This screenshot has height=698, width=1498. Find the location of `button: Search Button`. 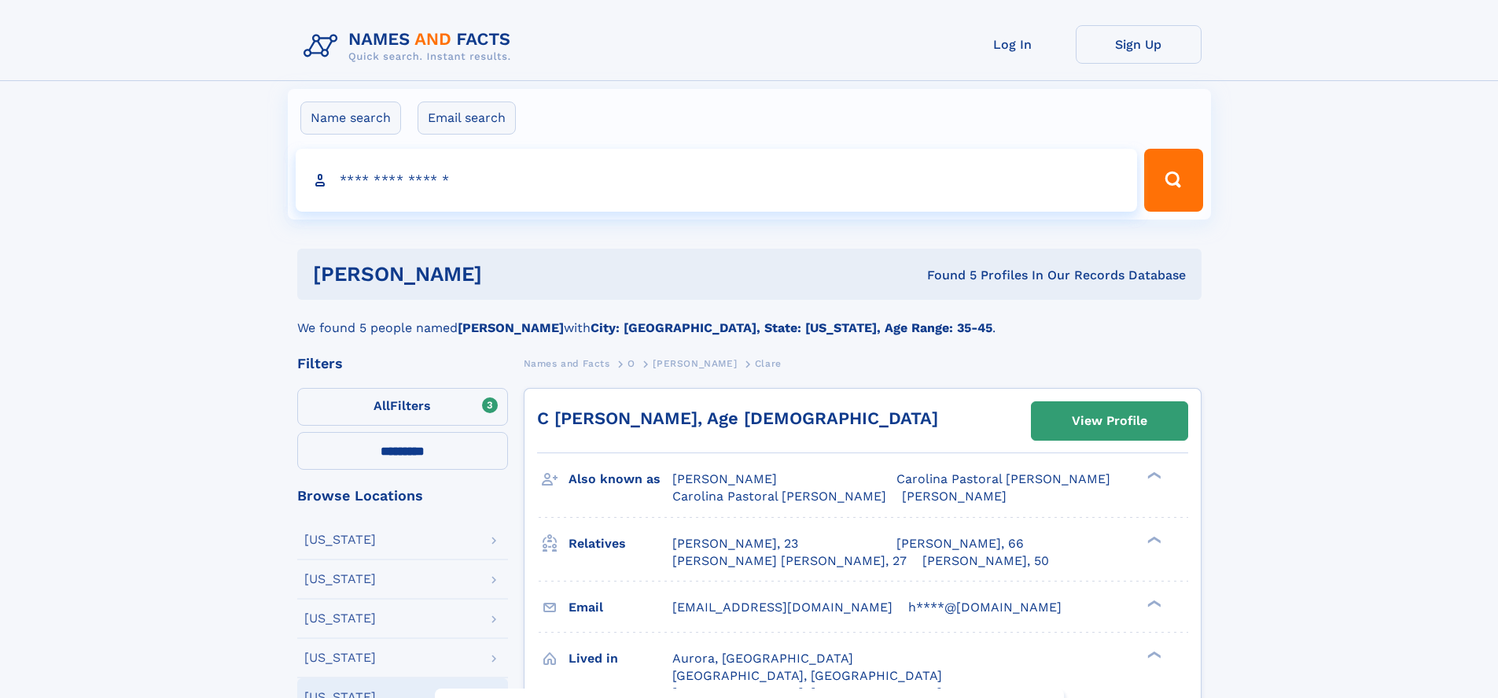

button: Search Button is located at coordinates (1174, 180).